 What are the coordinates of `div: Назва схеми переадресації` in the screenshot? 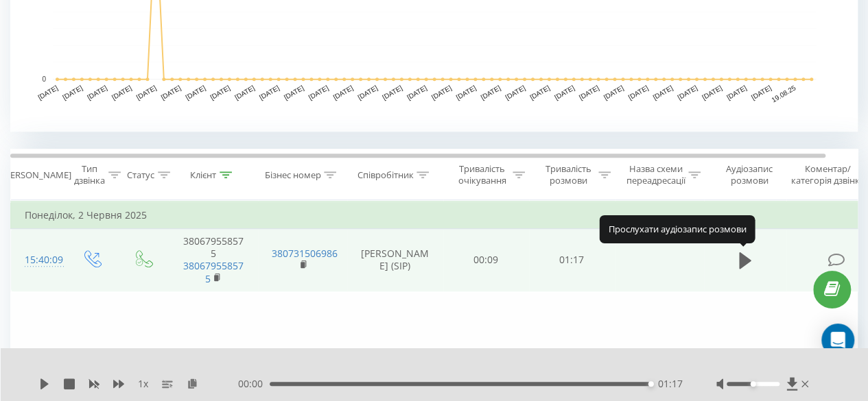 It's located at (655, 175).